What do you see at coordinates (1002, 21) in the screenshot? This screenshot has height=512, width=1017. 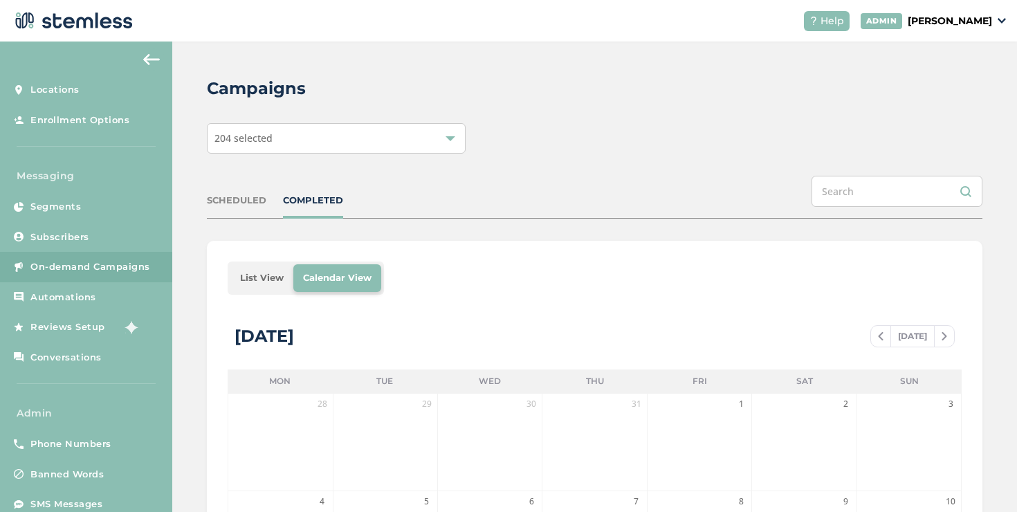 I see `img: icon_down-arrow-small-66adaf34.svg` at bounding box center [1002, 21].